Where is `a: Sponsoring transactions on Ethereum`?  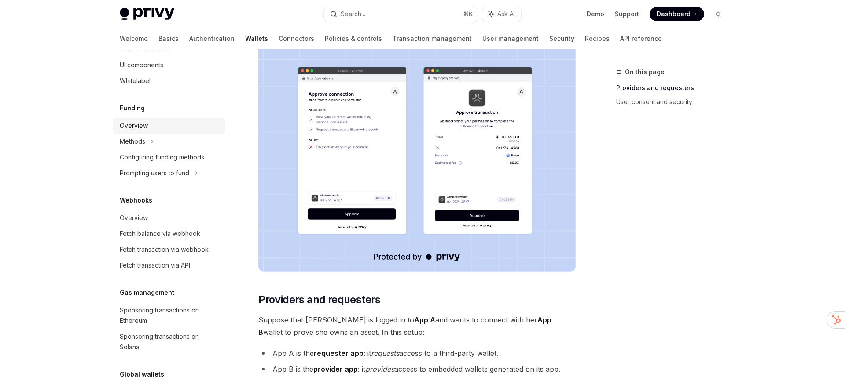 a: Sponsoring transactions on Ethereum is located at coordinates (169, 316).